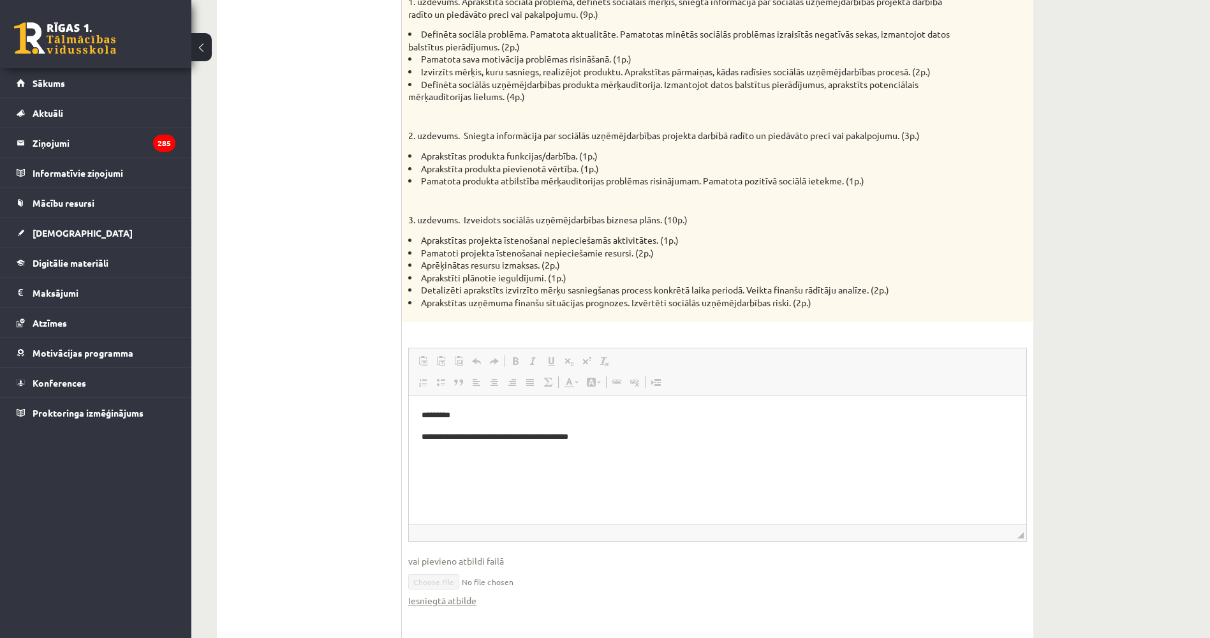  I want to click on a: Maksājumi, so click(96, 293).